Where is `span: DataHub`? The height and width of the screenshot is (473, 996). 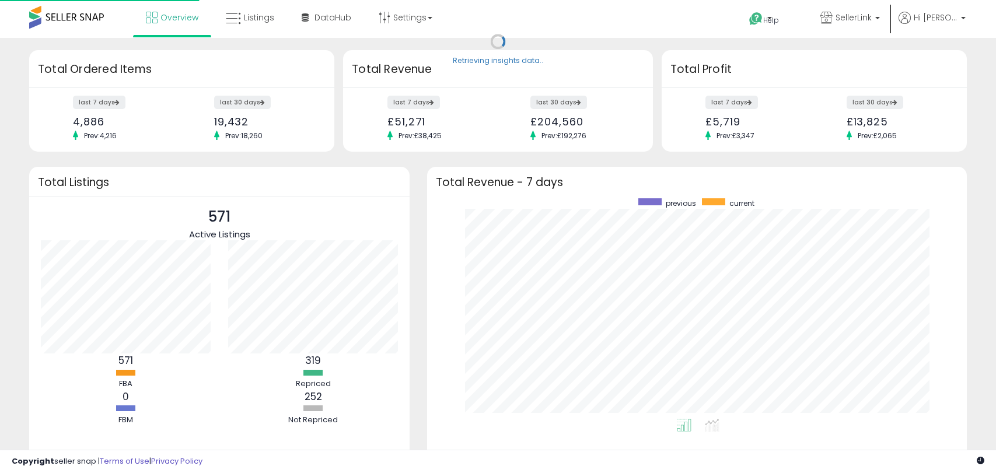
span: DataHub is located at coordinates (332, 17).